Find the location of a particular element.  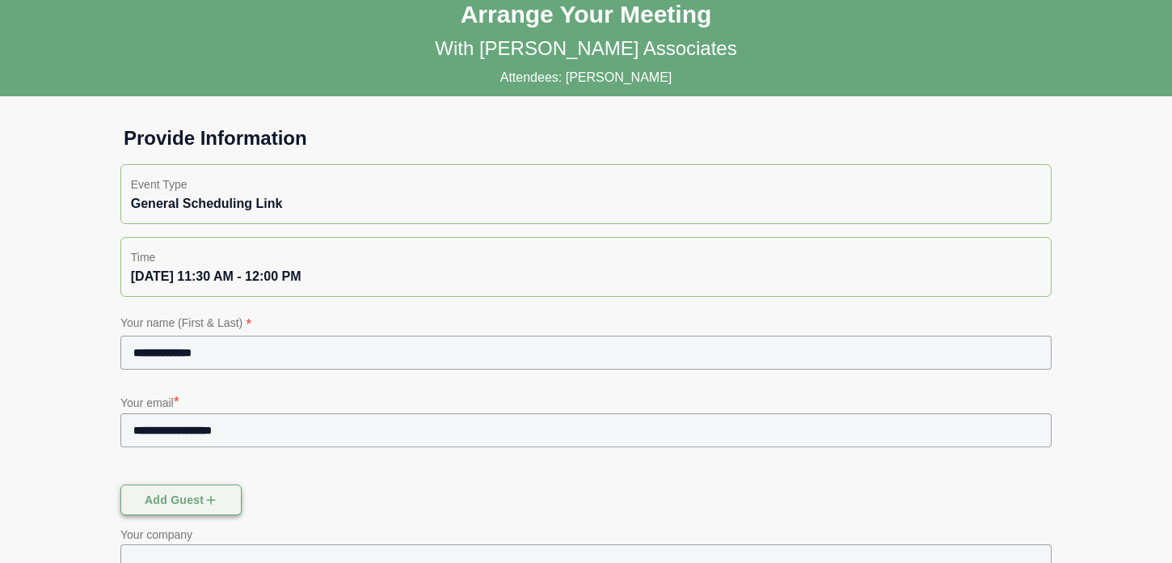

span: Add guest is located at coordinates (181, 500).